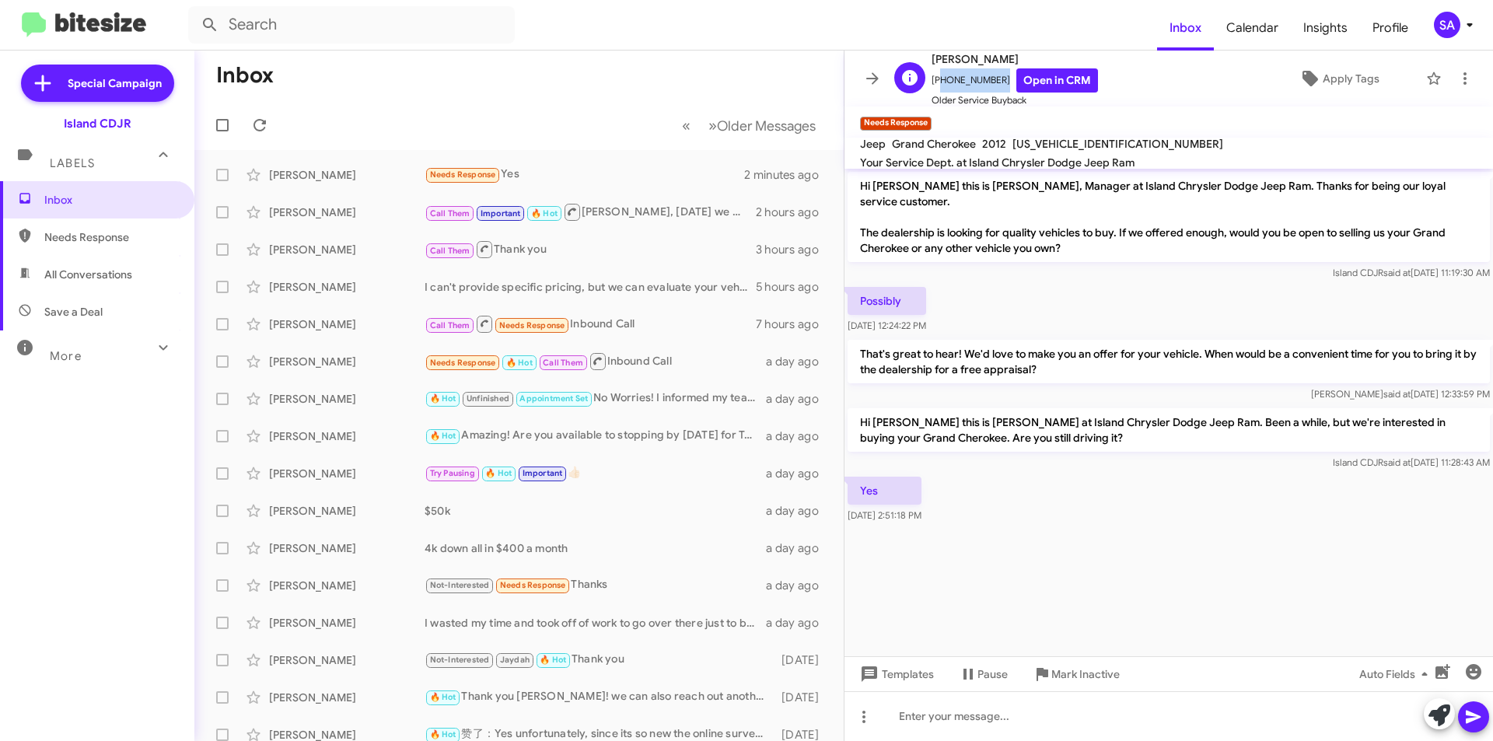 Image resolution: width=1493 pixels, height=741 pixels. What do you see at coordinates (895, 674) in the screenshot?
I see `button: Templates` at bounding box center [895, 674].